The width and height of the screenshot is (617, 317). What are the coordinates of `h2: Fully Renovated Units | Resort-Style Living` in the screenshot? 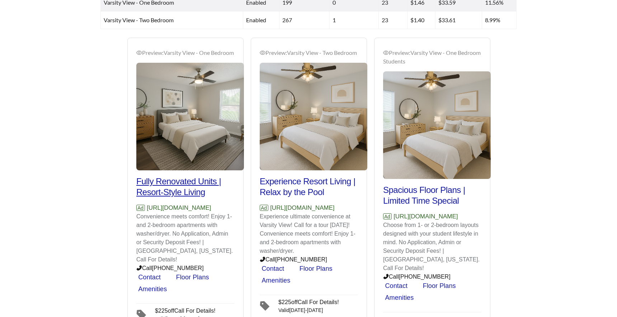 It's located at (185, 187).